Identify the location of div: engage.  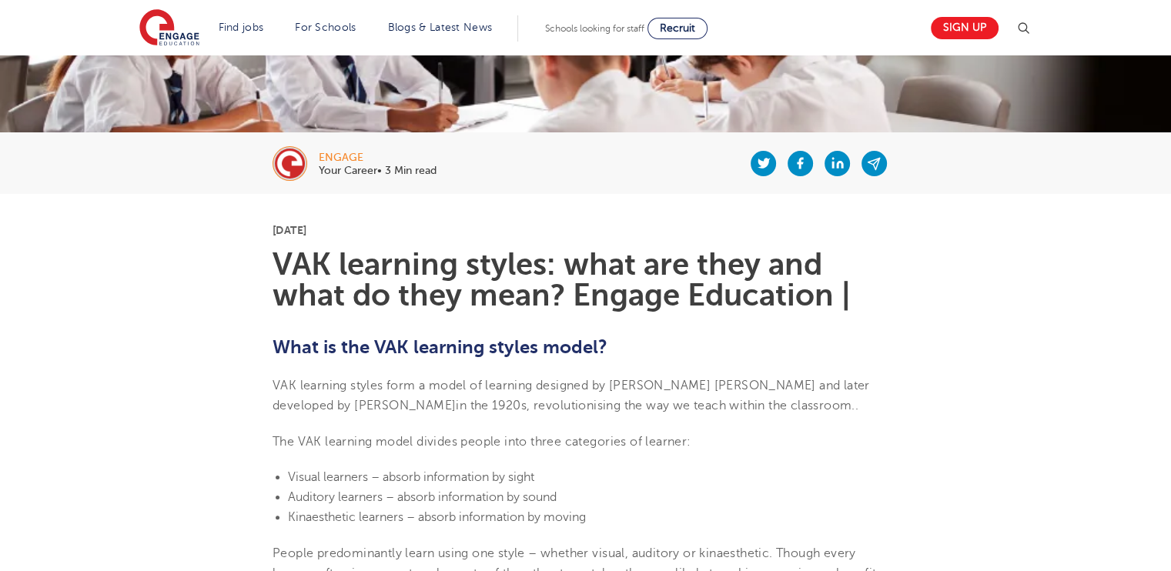
(377, 158).